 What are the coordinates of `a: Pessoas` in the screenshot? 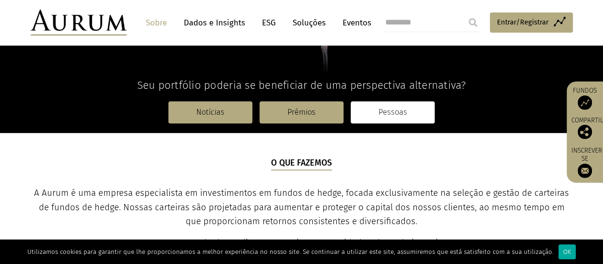 It's located at (393, 112).